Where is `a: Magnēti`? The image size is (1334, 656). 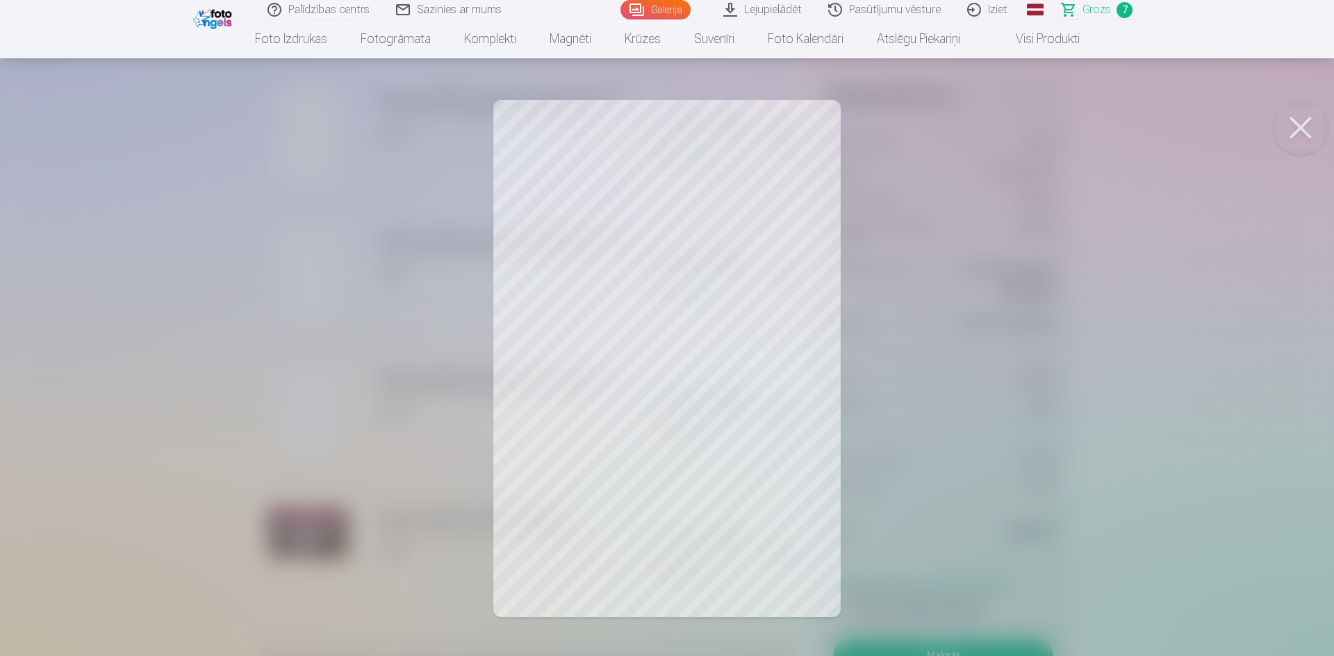
a: Magnēti is located at coordinates (570, 39).